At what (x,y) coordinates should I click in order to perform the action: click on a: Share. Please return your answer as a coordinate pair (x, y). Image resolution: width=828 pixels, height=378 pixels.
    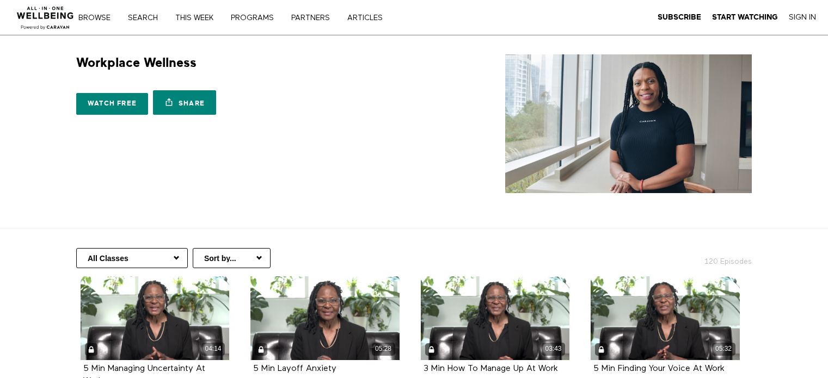
    Looking at the image, I should click on (185, 102).